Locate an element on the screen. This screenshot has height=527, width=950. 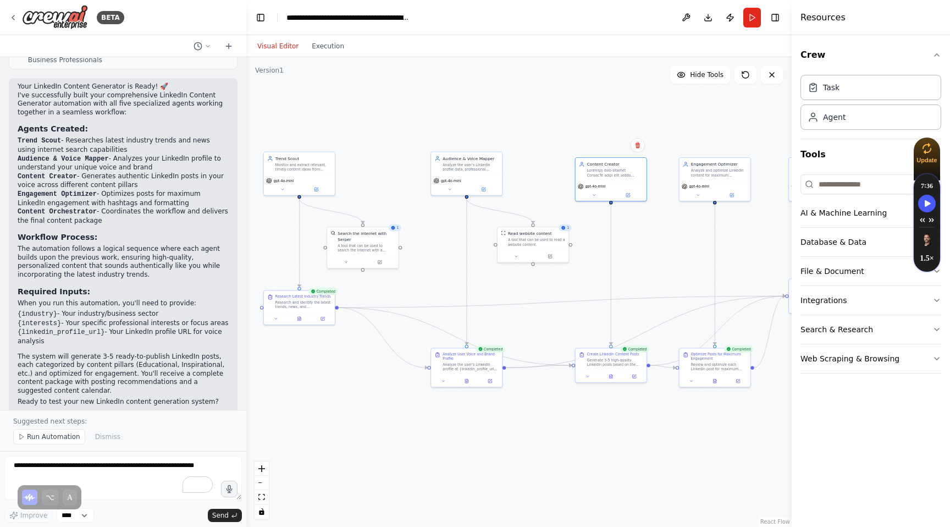
button: toggle interactivity is located at coordinates (262, 511).